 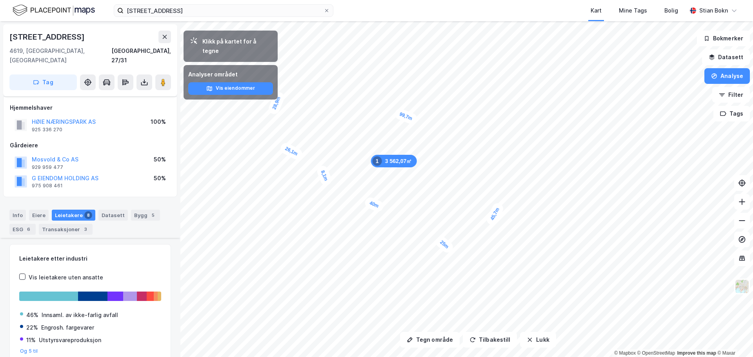 I want to click on div: Mine Tags, so click(x=633, y=11).